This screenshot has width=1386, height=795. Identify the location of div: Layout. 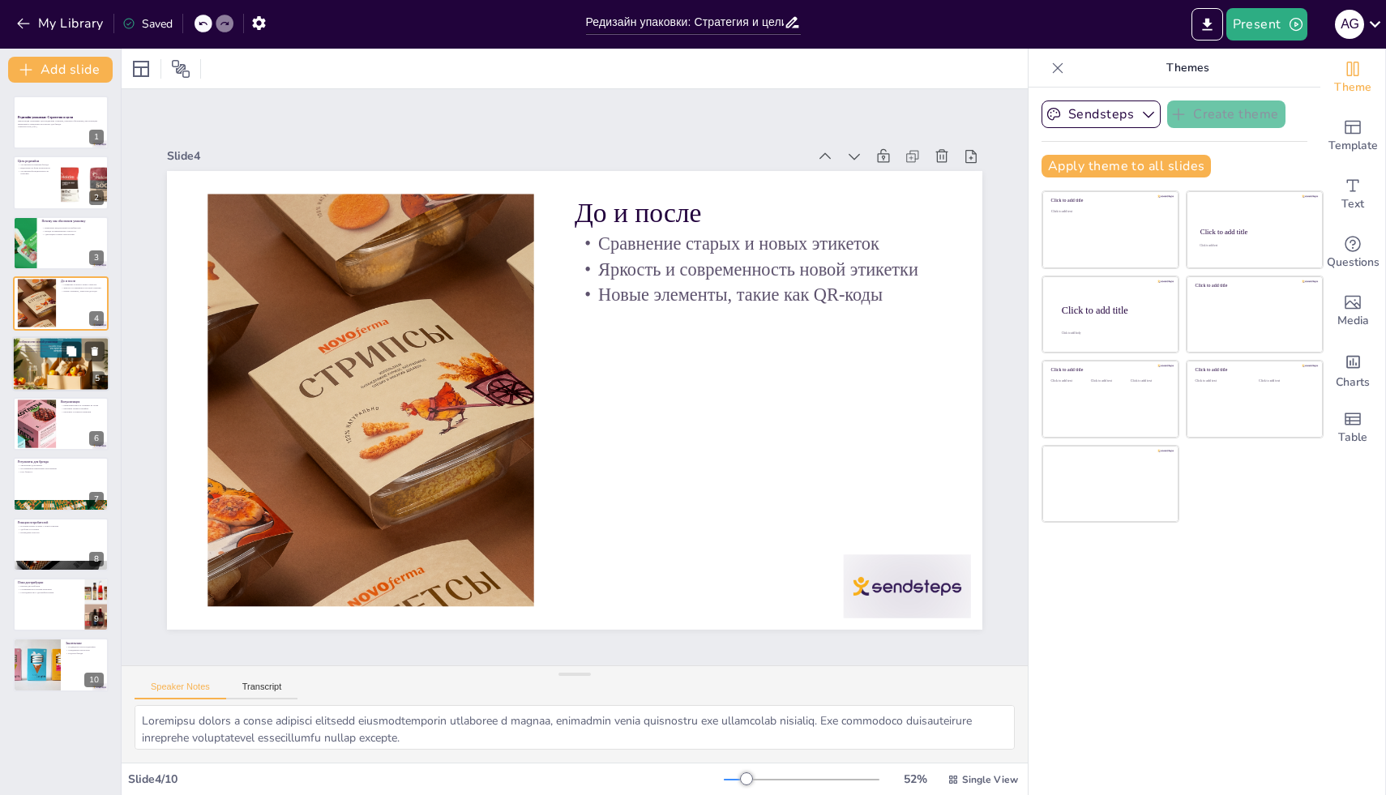
(141, 69).